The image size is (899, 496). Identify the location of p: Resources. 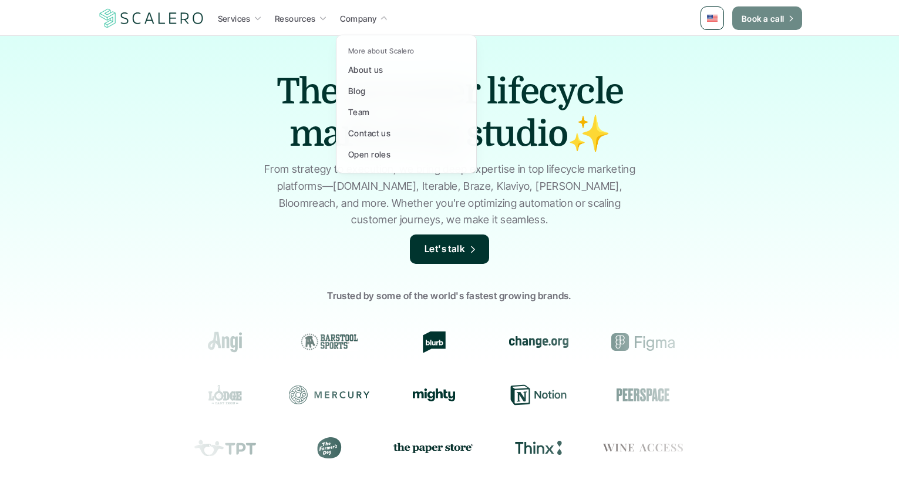
(295, 18).